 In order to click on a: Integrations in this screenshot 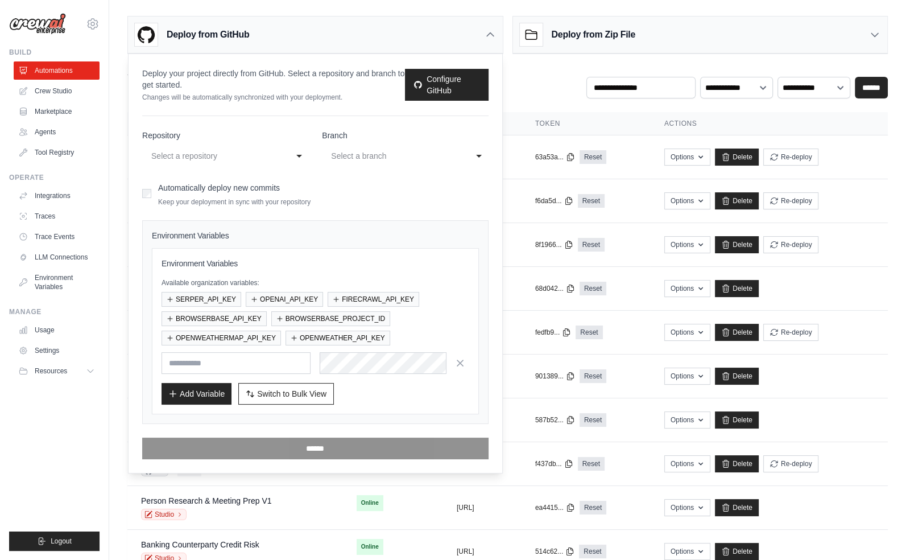, I will do `click(56, 196)`.